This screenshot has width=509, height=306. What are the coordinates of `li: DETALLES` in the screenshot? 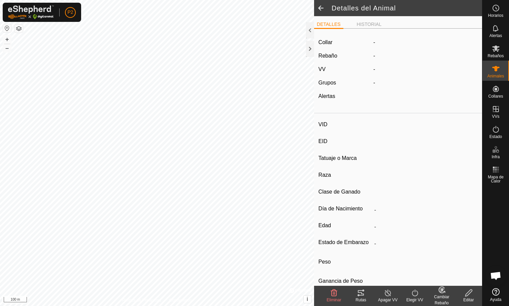 It's located at (328, 25).